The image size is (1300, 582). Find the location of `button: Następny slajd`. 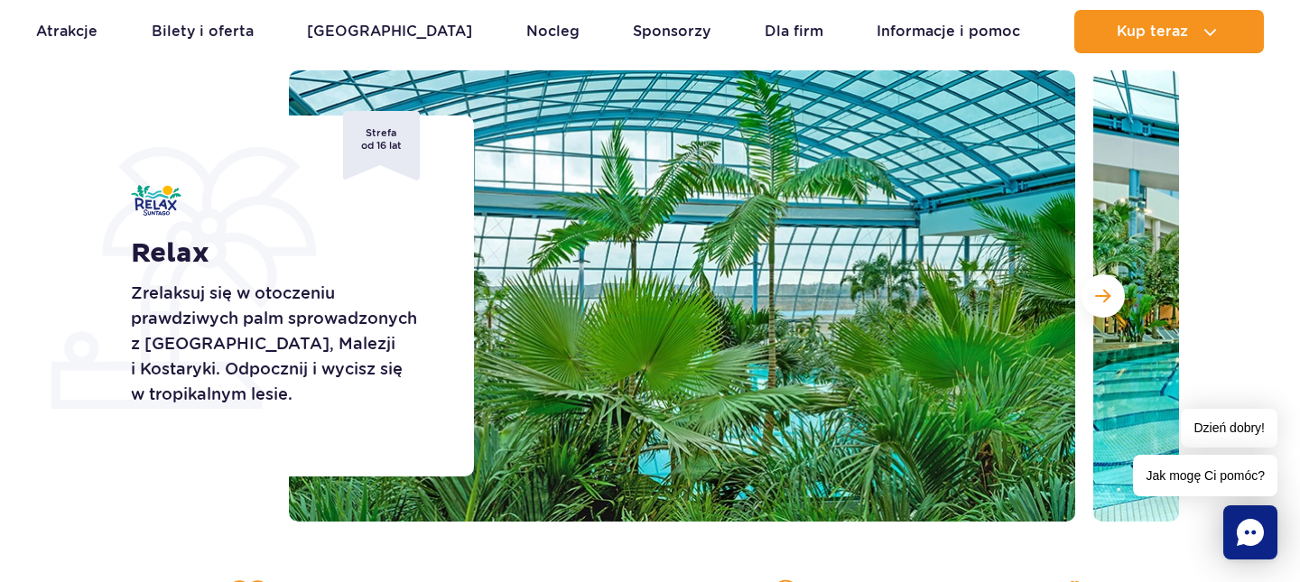

button: Następny slajd is located at coordinates (1103, 296).